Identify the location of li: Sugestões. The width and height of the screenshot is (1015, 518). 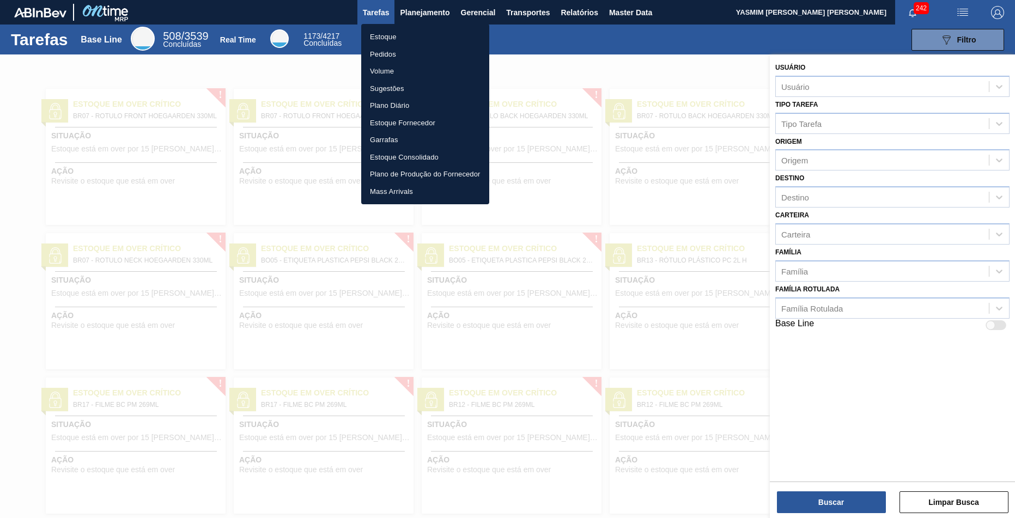
(425, 89).